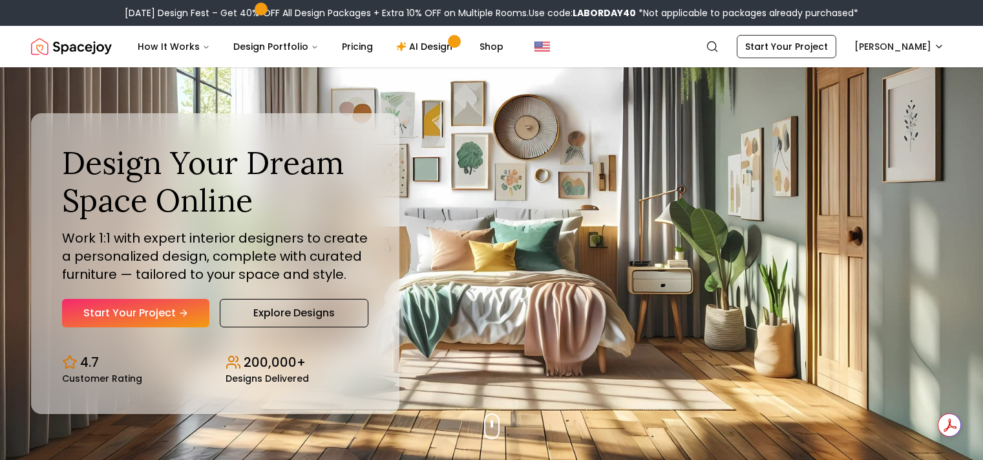 The width and height of the screenshot is (983, 460). I want to click on div: Design stats, so click(215, 363).